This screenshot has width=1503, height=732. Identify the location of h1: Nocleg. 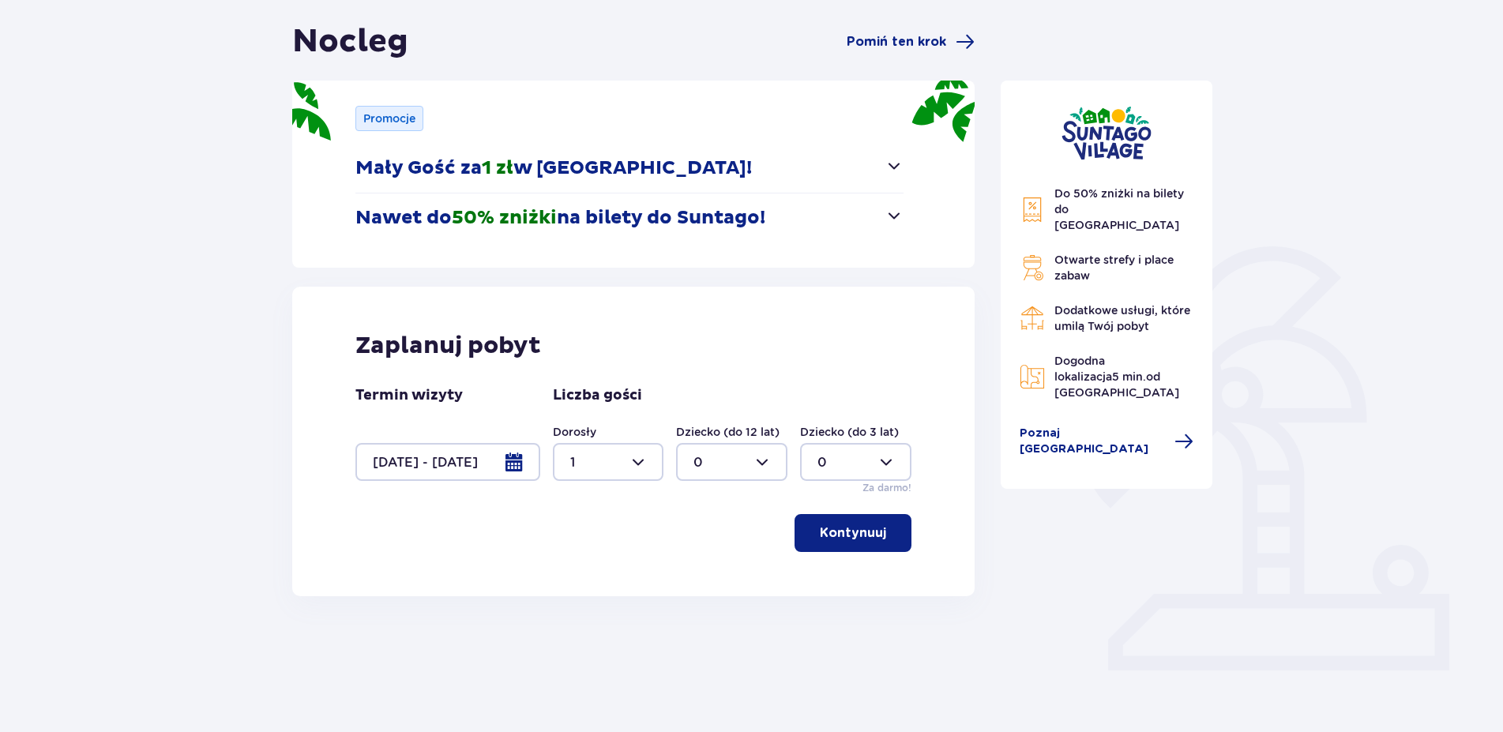
(350, 42).